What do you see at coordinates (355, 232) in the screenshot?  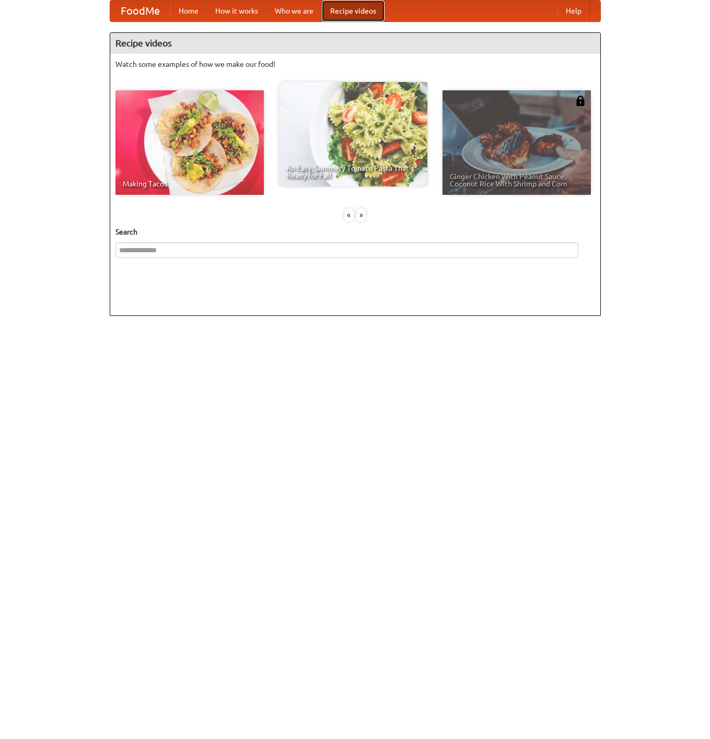 I see `h5: Search` at bounding box center [355, 232].